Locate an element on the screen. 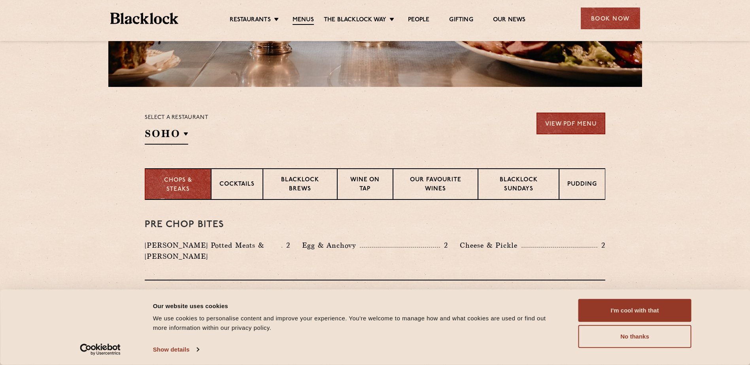 This screenshot has width=750, height=365. a: Gifting is located at coordinates (461, 20).